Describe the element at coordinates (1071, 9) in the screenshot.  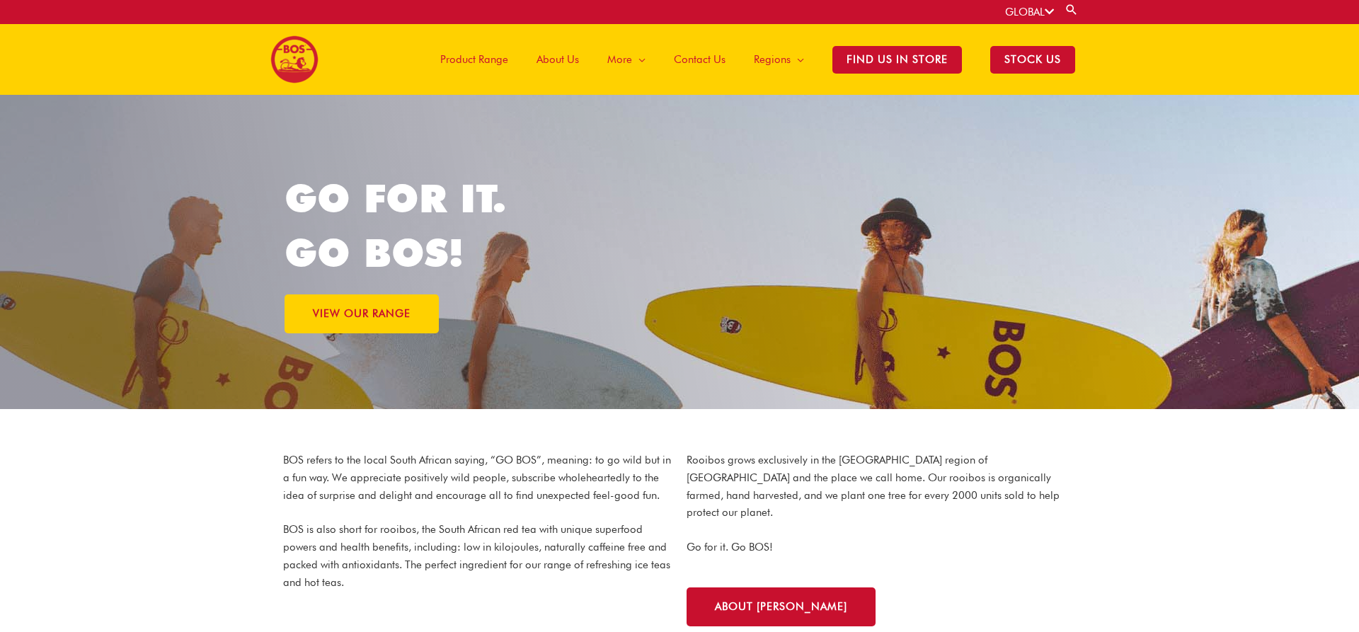
I see `a: Search button` at that location.